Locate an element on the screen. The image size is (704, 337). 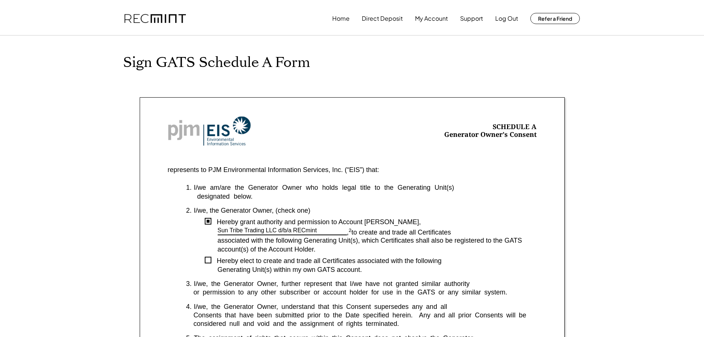
div: SCHEDULE A Generator Owner's Consent is located at coordinates (490, 131).